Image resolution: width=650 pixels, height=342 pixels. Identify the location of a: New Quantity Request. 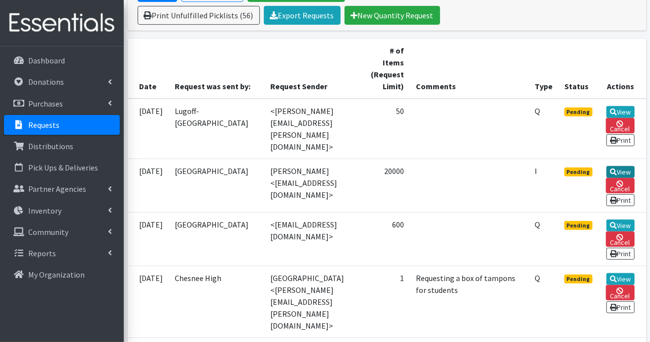
(392, 15).